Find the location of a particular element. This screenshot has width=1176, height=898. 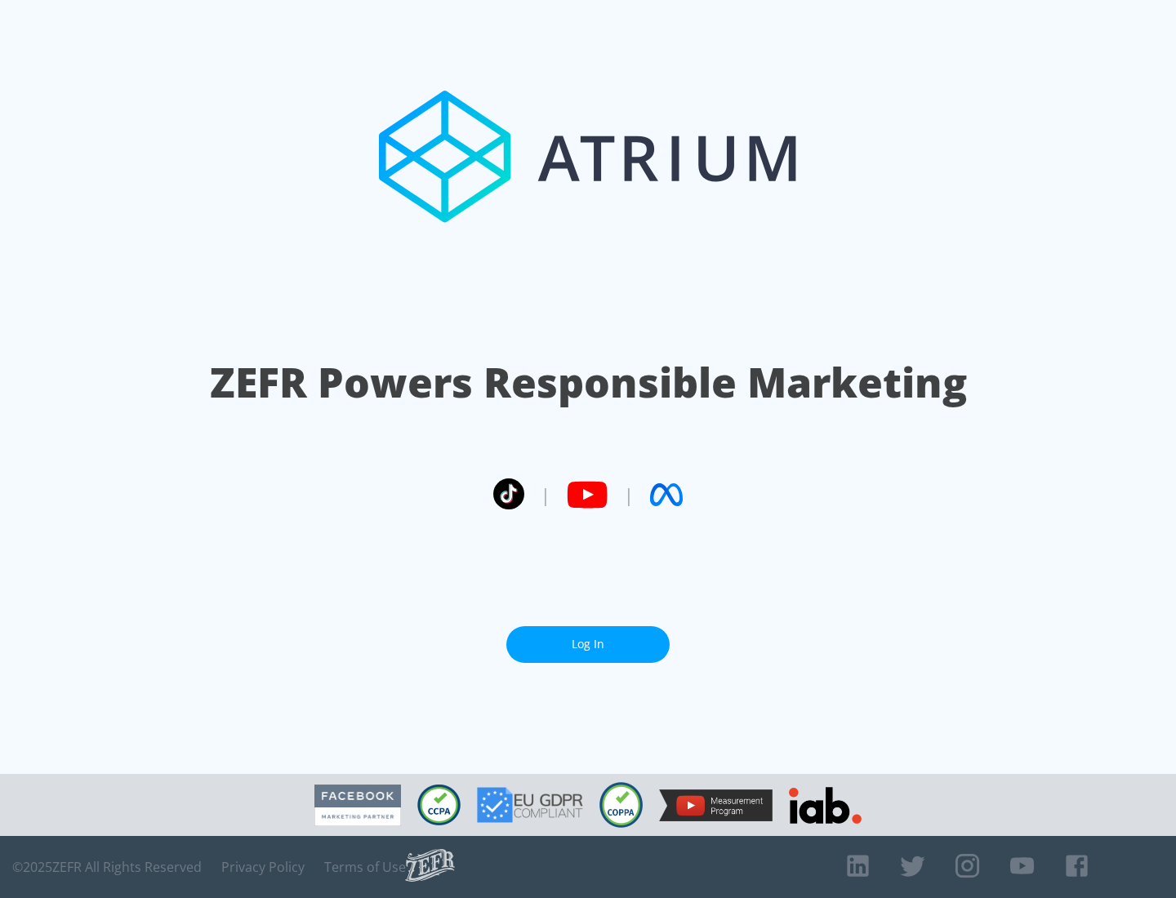

img: GDPR Compliant is located at coordinates (530, 805).